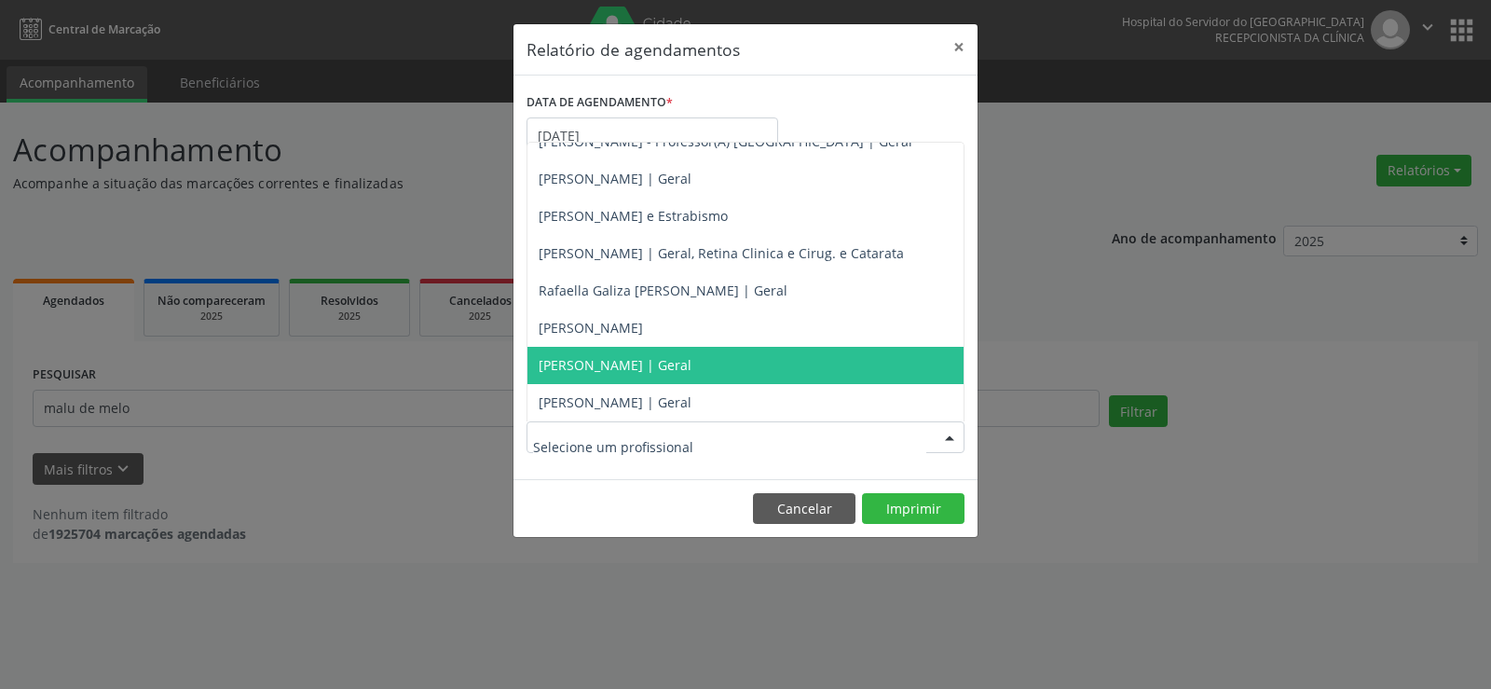  I want to click on label: DATA DE AGENDAMENTO, so click(599, 103).